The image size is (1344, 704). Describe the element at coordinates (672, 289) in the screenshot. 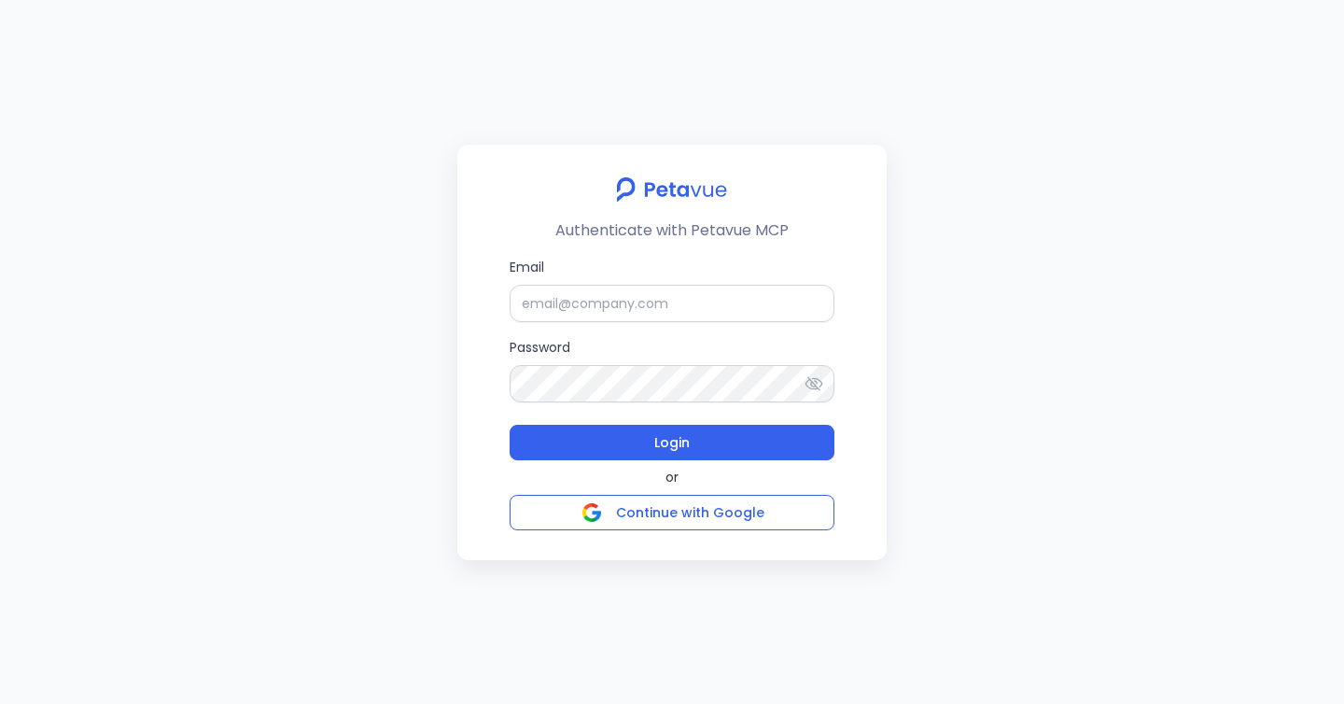

I see `label: Email` at that location.